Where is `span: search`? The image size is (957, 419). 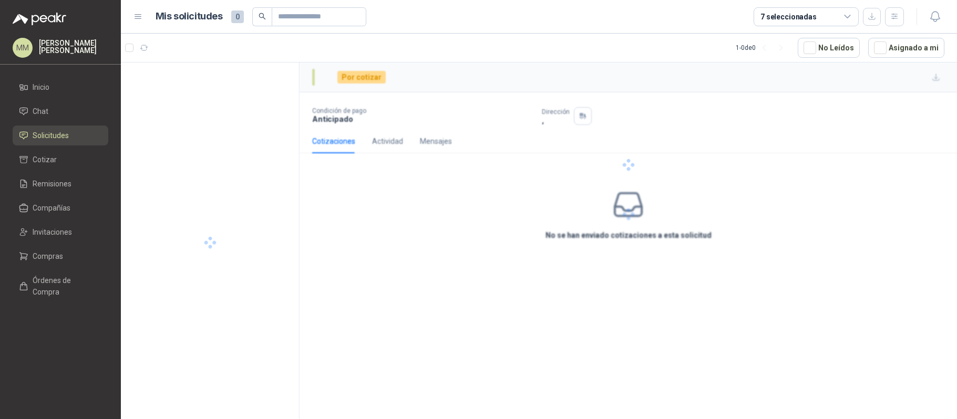 span: search is located at coordinates (262, 16).